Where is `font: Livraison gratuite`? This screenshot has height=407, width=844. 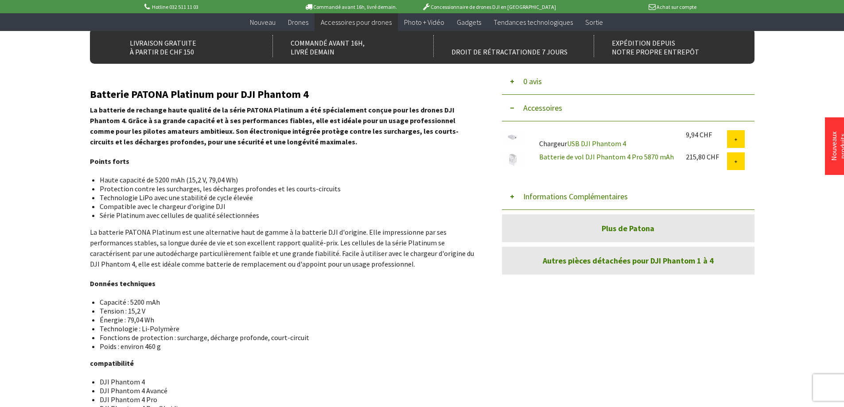
font: Livraison gratuite is located at coordinates (163, 43).